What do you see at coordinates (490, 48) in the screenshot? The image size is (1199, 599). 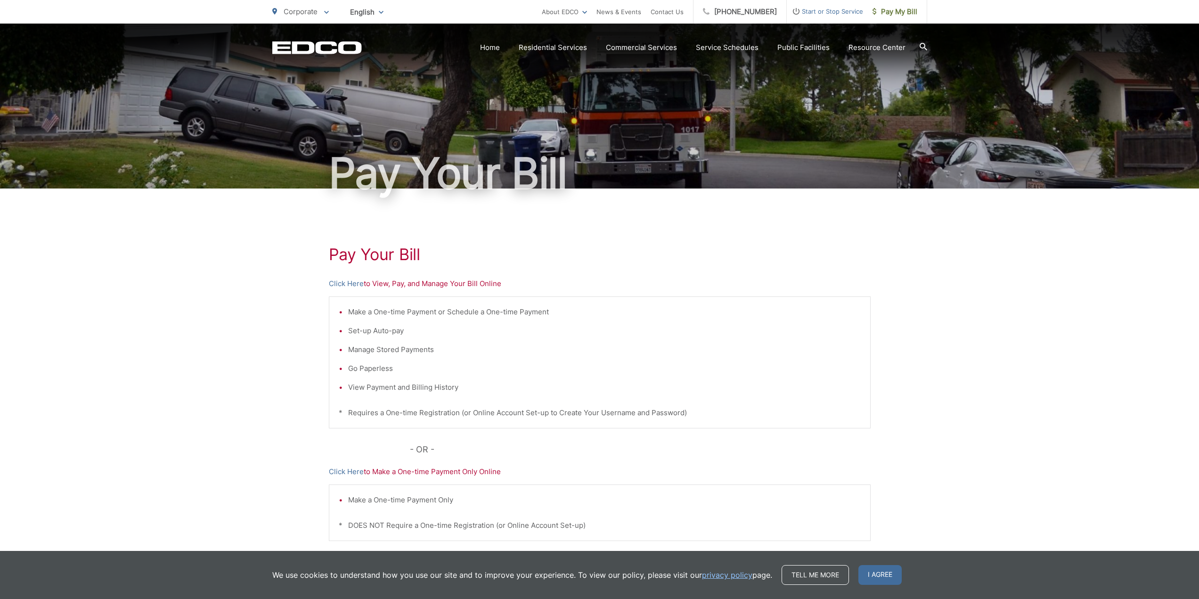 I see `a: Home` at bounding box center [490, 48].